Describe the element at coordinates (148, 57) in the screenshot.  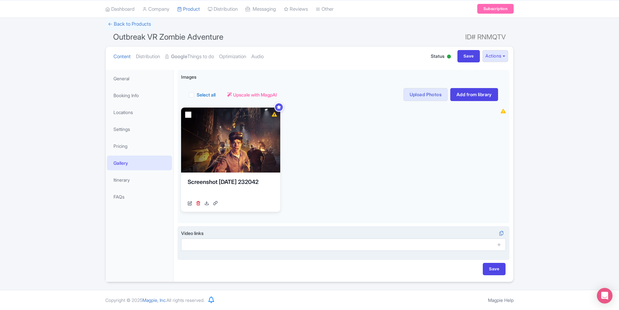
I see `a: Distribution` at that location.